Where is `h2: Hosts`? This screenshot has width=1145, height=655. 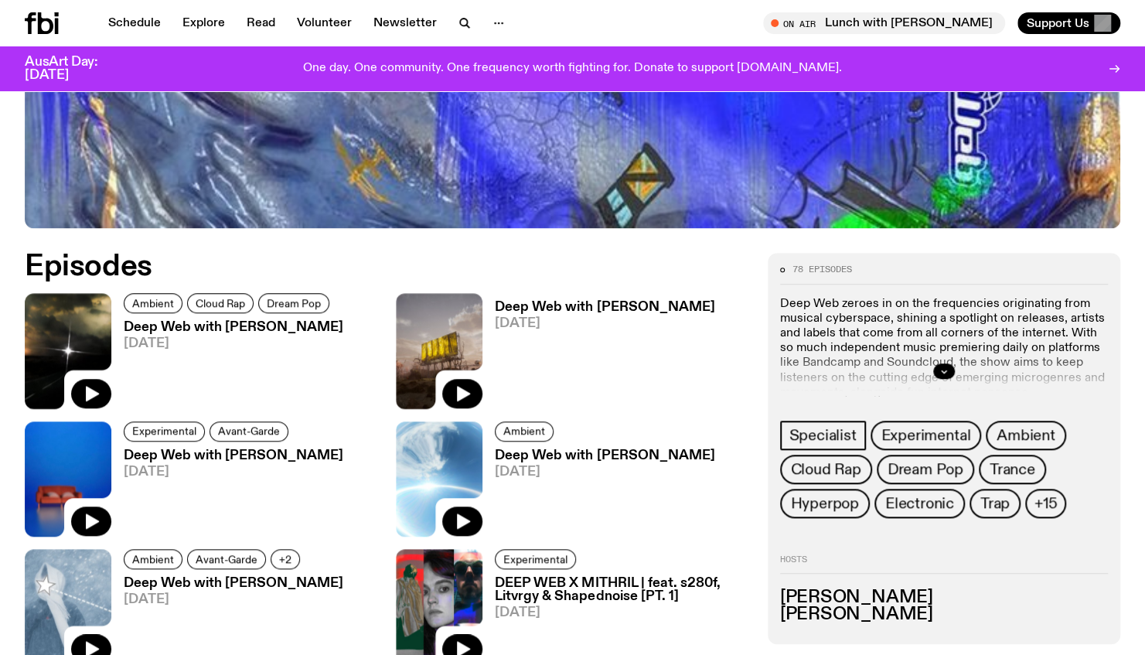 h2: Hosts is located at coordinates (944, 564).